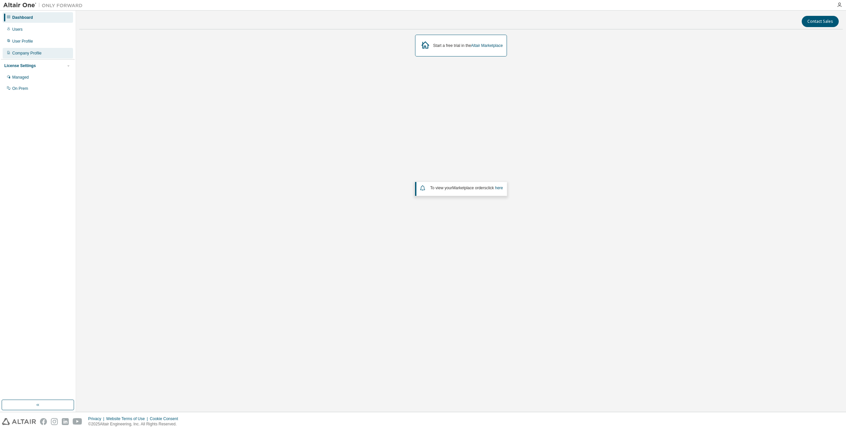 This screenshot has width=846, height=431. What do you see at coordinates (43, 421) in the screenshot?
I see `img: facebook.svg` at bounding box center [43, 421].